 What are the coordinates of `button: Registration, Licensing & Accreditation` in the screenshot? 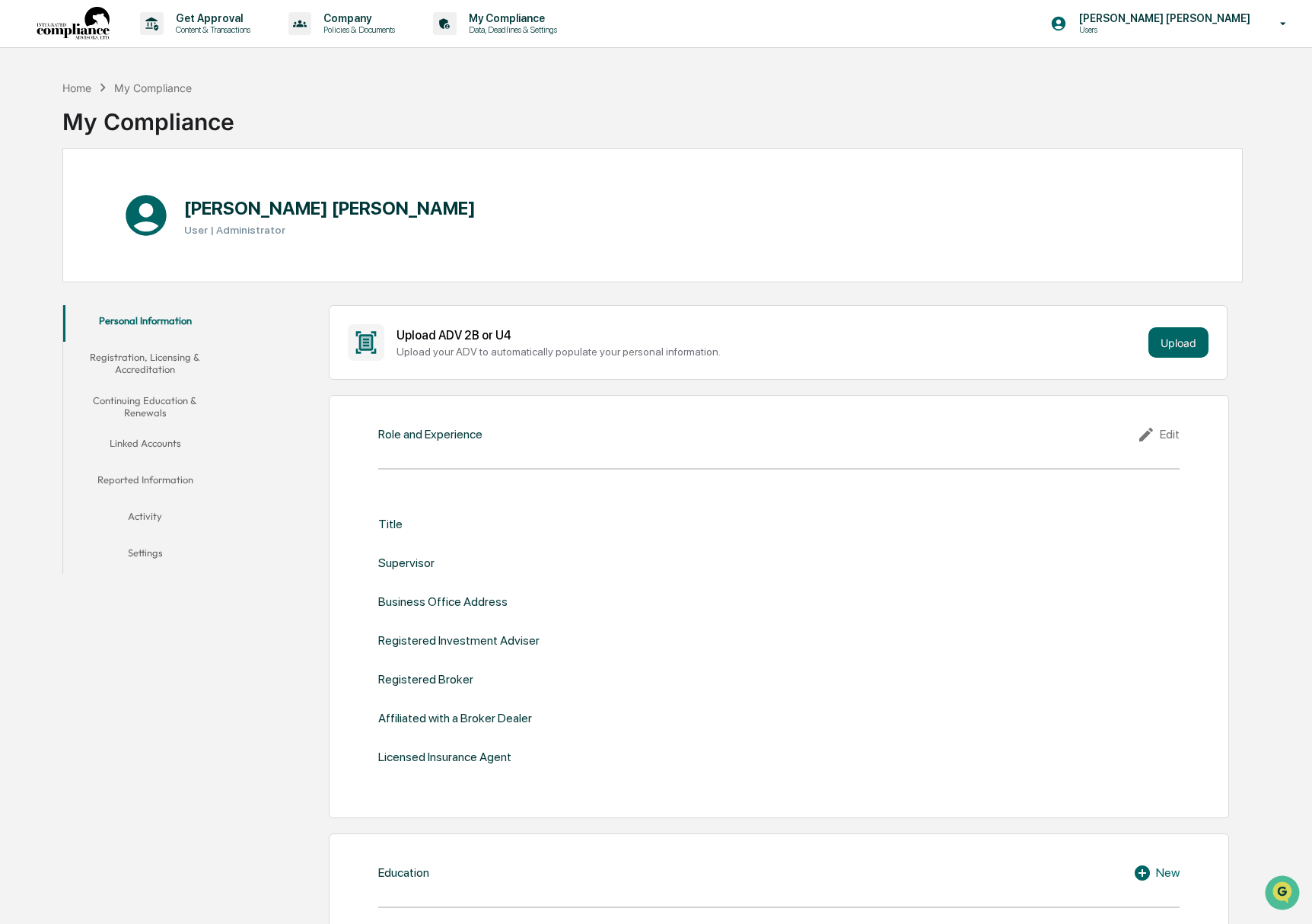 It's located at (146, 363).